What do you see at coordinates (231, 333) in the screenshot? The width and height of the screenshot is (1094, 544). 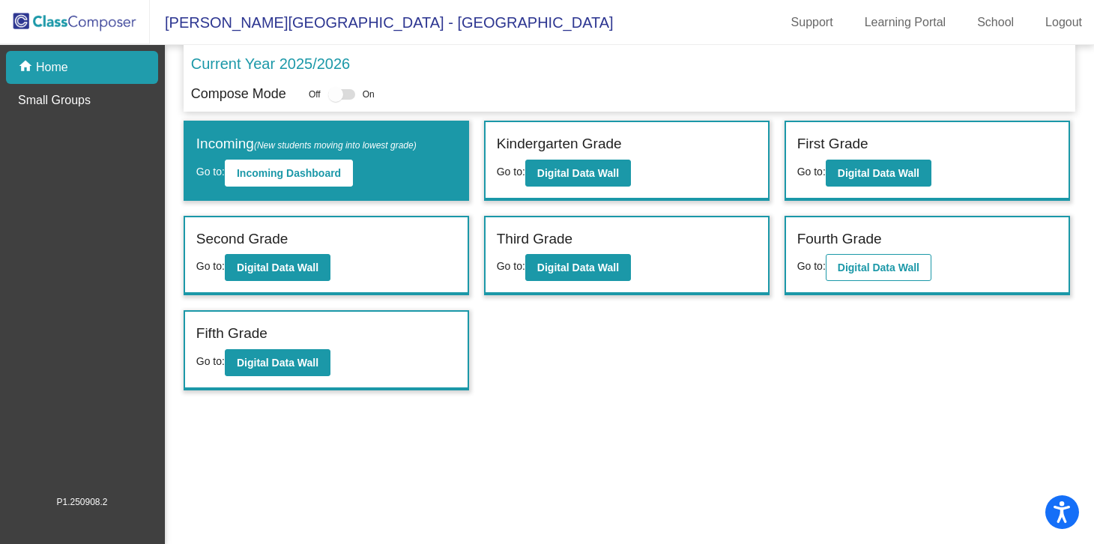 I see `label: Fifth Grade` at bounding box center [231, 333].